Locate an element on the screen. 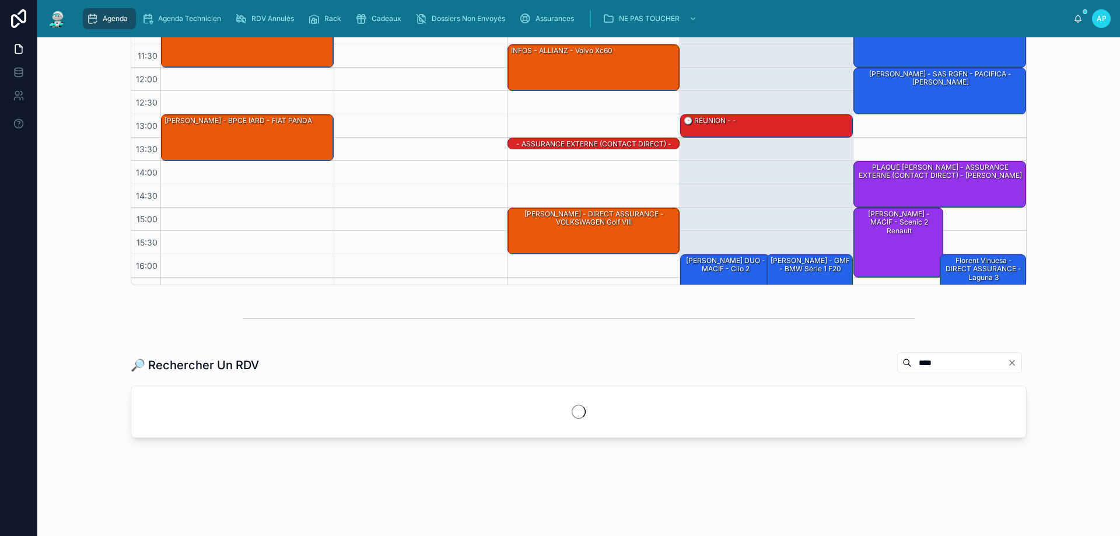  span: 11:30 is located at coordinates (148, 55).